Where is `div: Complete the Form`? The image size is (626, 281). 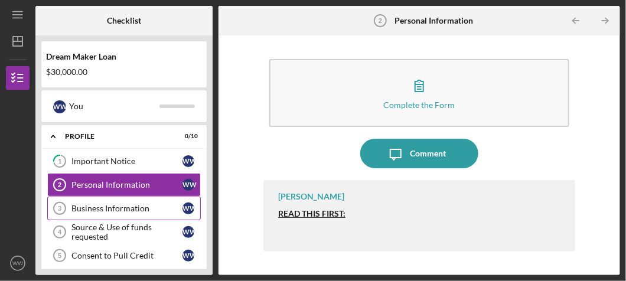
div: Complete the Form is located at coordinates (419, 105).